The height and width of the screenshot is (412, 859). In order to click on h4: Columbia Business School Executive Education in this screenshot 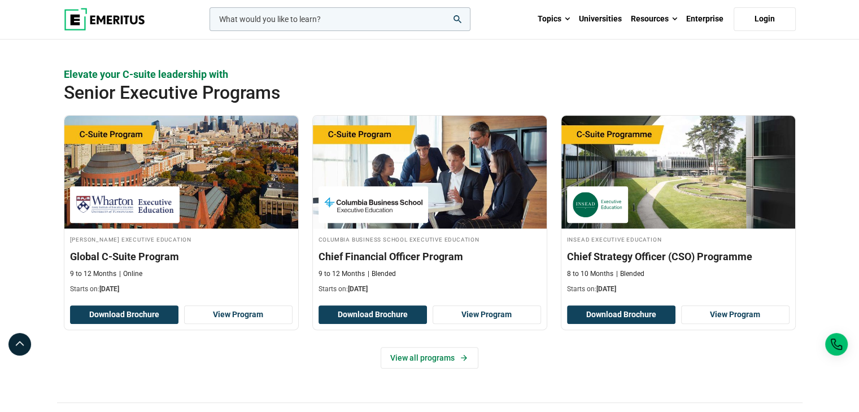, I will do `click(430, 239)`.